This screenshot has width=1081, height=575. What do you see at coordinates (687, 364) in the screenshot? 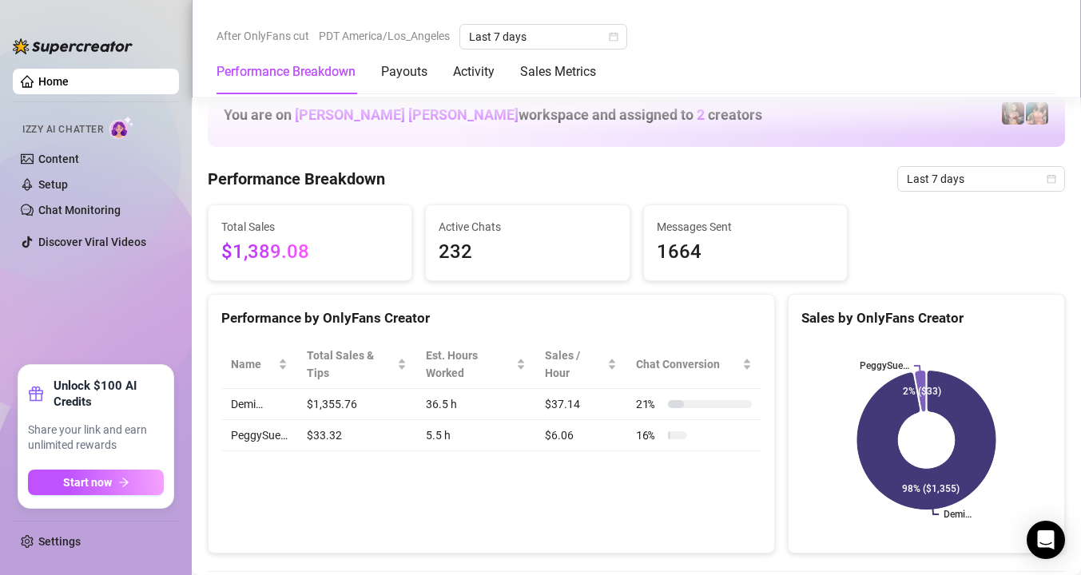
I see `span: Chat Conversion` at bounding box center [687, 364].